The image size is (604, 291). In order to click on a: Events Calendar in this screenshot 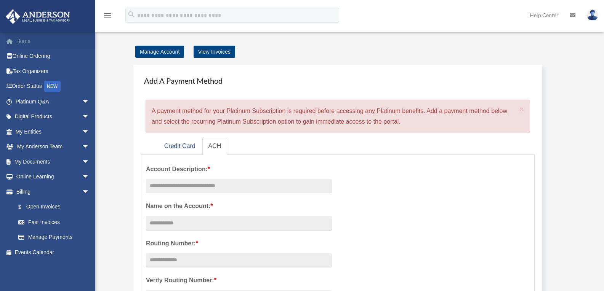, I will do `click(53, 253)`.